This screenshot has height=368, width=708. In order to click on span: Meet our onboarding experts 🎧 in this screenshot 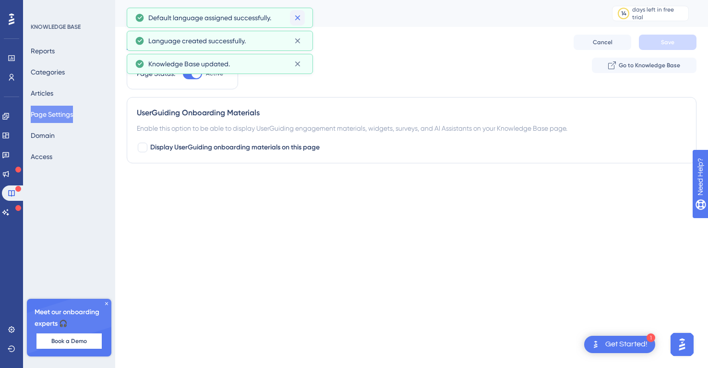, I will do `click(69, 318)`.